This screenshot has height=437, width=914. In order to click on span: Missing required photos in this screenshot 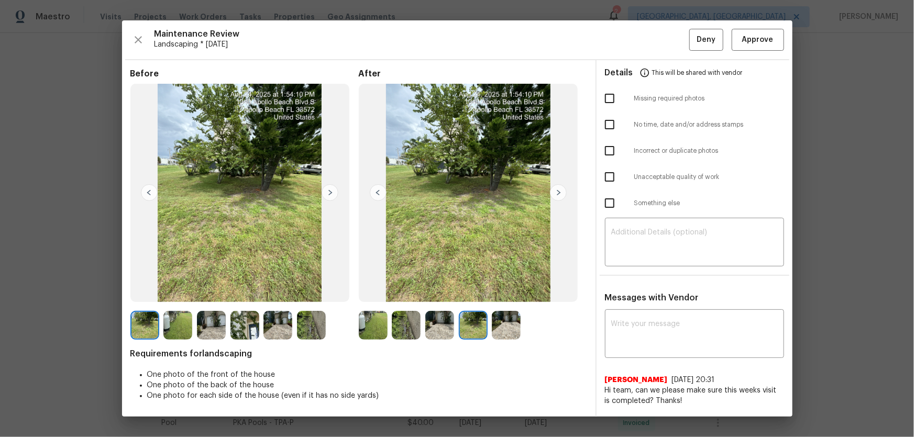, I will do `click(709, 98)`.